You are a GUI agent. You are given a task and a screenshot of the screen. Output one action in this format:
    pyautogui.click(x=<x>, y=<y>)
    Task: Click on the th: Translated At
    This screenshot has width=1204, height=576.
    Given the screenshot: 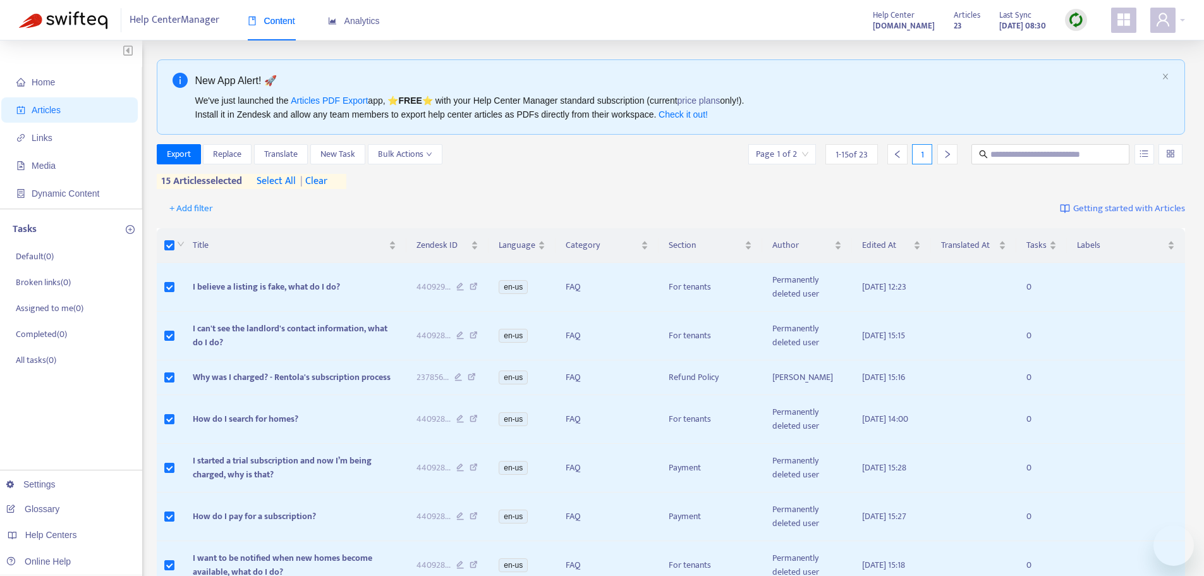 What is the action you would take?
    pyautogui.click(x=973, y=245)
    